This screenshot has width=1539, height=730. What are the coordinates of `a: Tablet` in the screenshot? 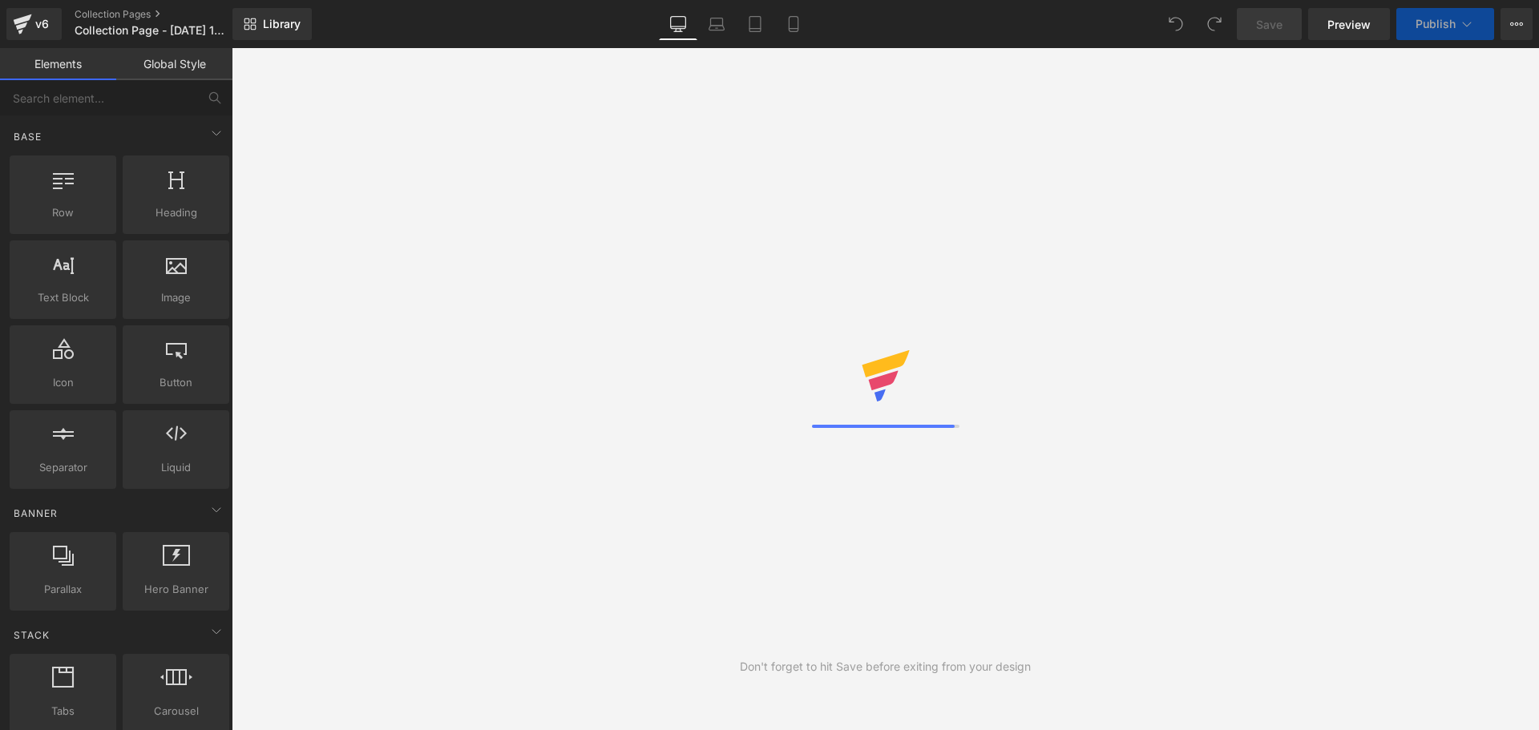 It's located at (755, 24).